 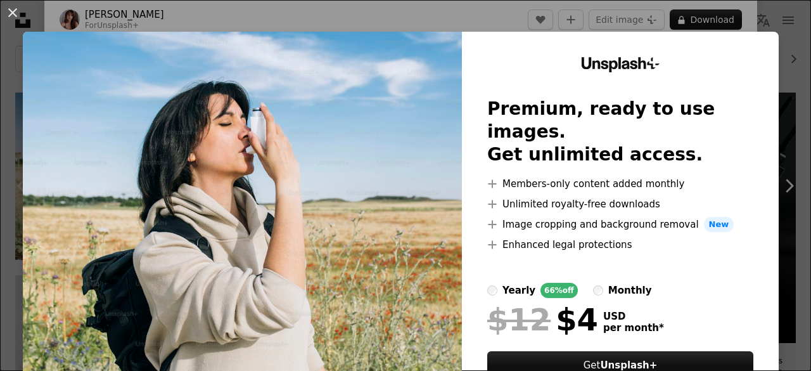 I want to click on li: Enhanced legal protections, so click(x=620, y=244).